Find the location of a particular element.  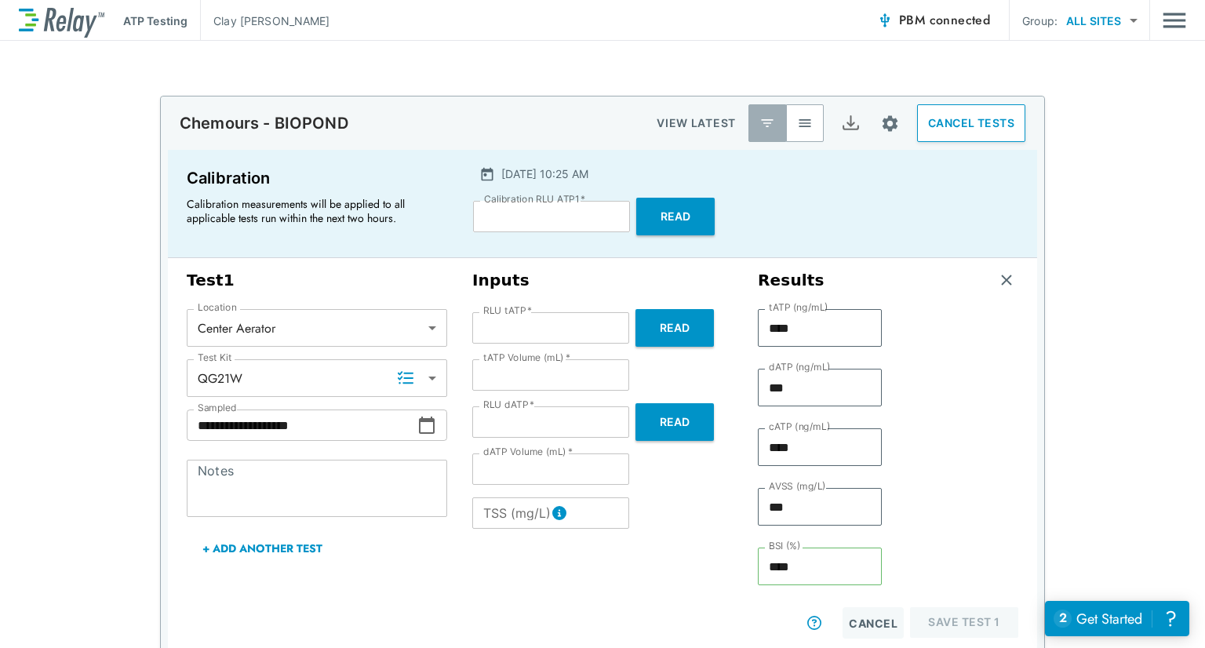

h3: Test 1 is located at coordinates (317, 280).